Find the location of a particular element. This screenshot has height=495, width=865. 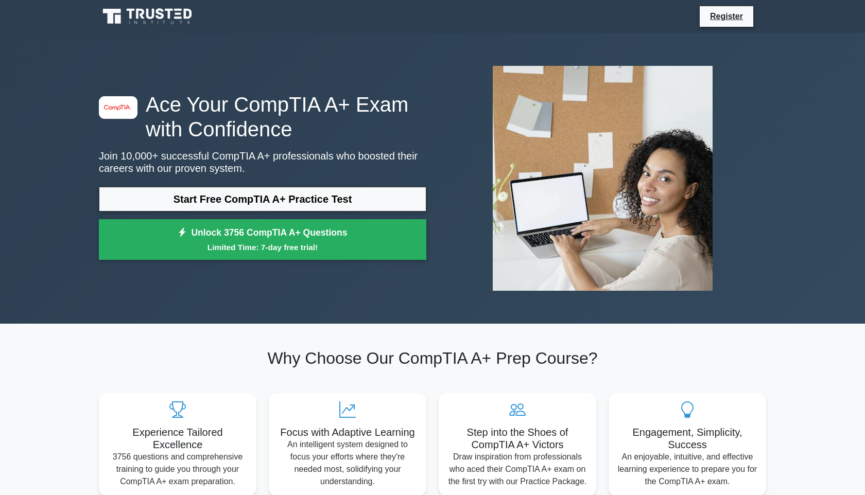

h2: Why Choose Our CompTIA A+ Prep Course? is located at coordinates (433, 358).